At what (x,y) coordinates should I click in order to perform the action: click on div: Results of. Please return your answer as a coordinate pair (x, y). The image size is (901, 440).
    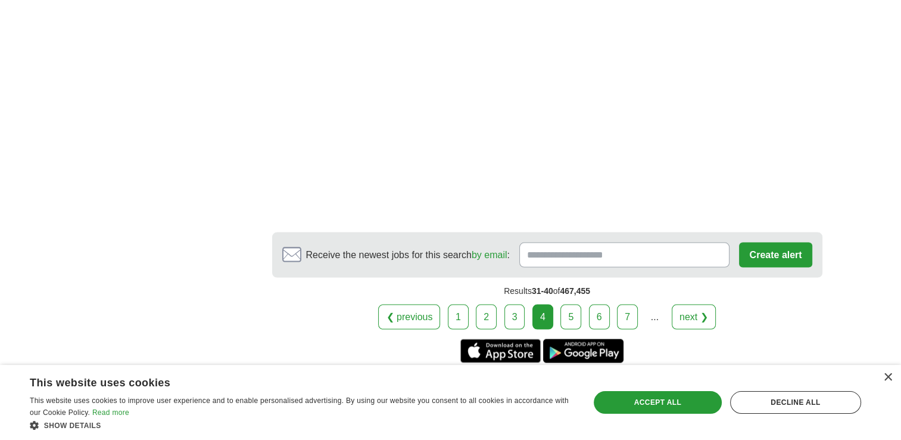
    Looking at the image, I should click on (548, 291).